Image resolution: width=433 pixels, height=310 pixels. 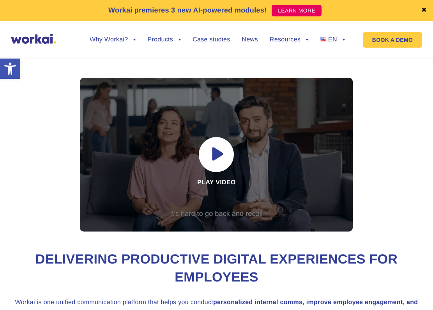 I want to click on a: Why Workai?, so click(x=113, y=40).